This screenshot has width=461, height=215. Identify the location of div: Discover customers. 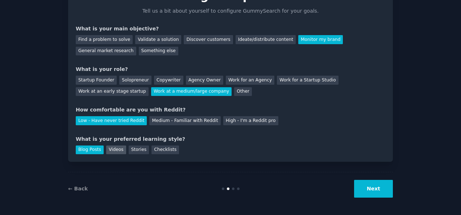
(208, 40).